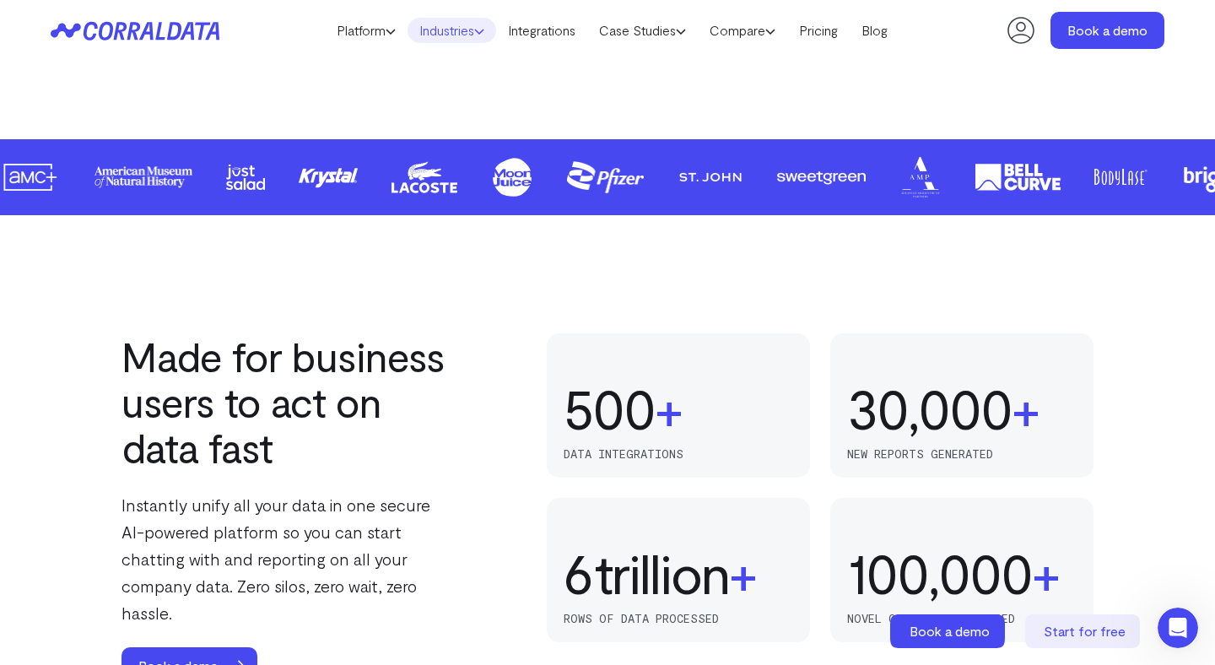 The image size is (1215, 665). Describe the element at coordinates (949, 630) in the screenshot. I see `span: Book a demo` at that location.